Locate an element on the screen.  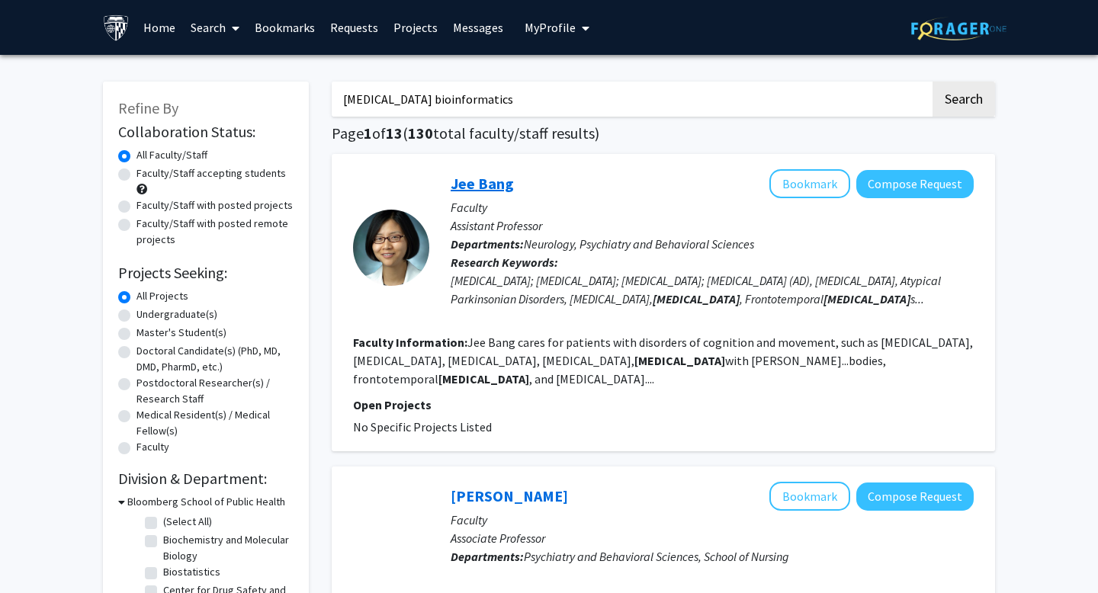
span: Neurology, Psychiatry and Behavioral Sciences is located at coordinates (639, 244).